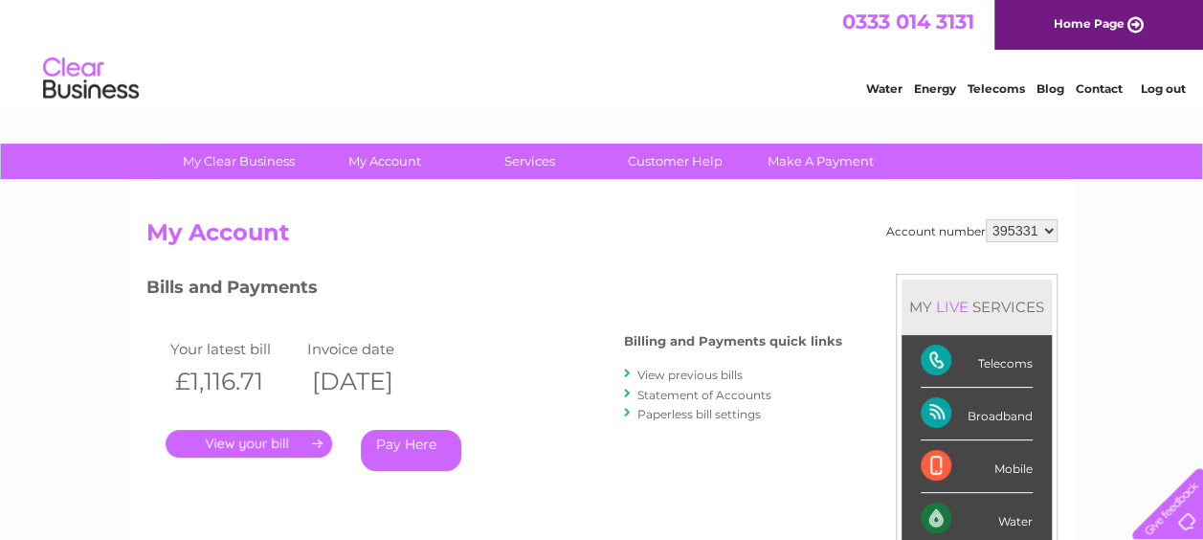 Image resolution: width=1203 pixels, height=540 pixels. What do you see at coordinates (971, 231) in the screenshot?
I see `div: Account number` at bounding box center [971, 231].